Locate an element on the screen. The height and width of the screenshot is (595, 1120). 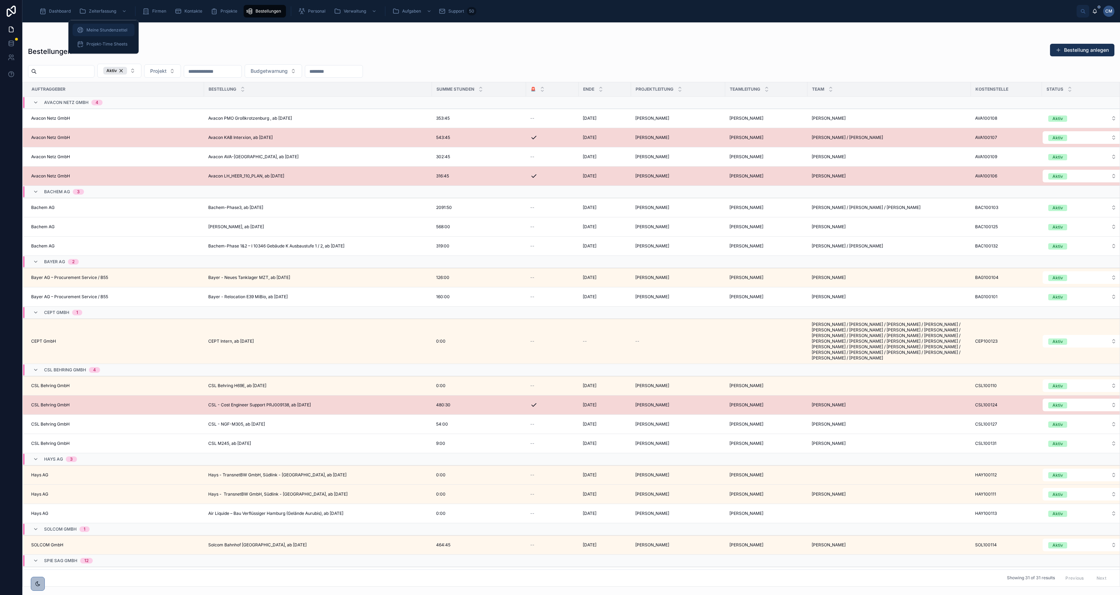
a: Bestellung anlegen is located at coordinates (1083, 50).